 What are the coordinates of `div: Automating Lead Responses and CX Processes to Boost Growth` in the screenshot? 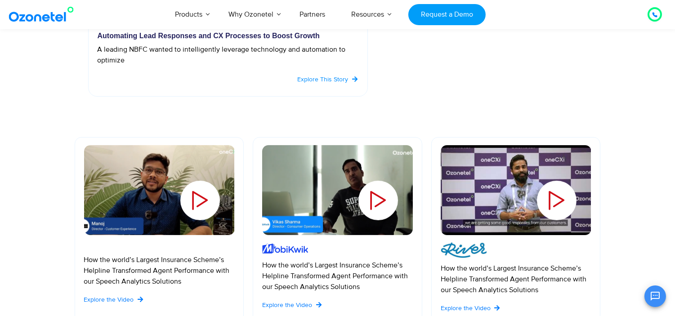 It's located at (228, 36).